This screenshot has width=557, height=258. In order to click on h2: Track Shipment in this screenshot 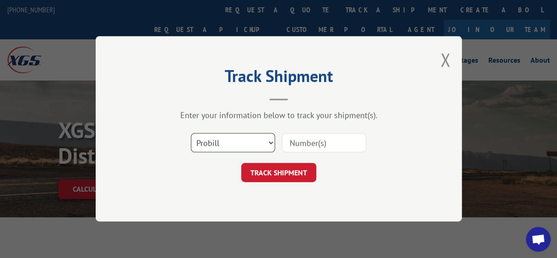, I will do `click(279, 78)`.